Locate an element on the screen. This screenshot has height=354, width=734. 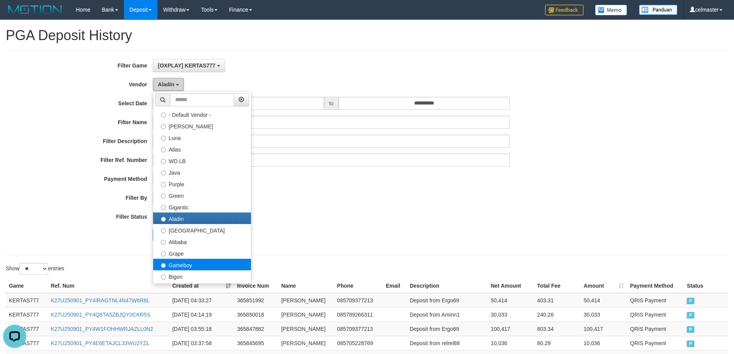
th: Status is located at coordinates (706, 285).